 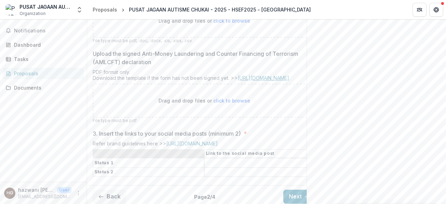 I want to click on button: Get Help, so click(x=436, y=10).